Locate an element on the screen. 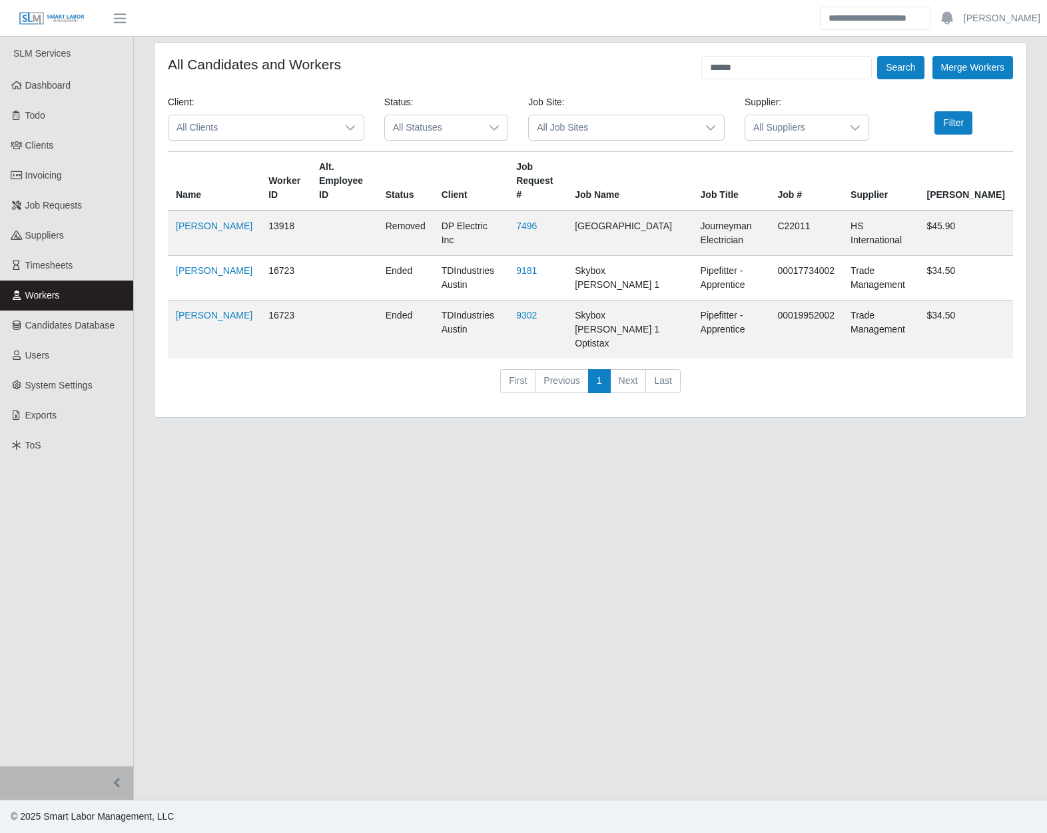 This screenshot has width=1047, height=833. th: Worker ID is located at coordinates (286, 181).